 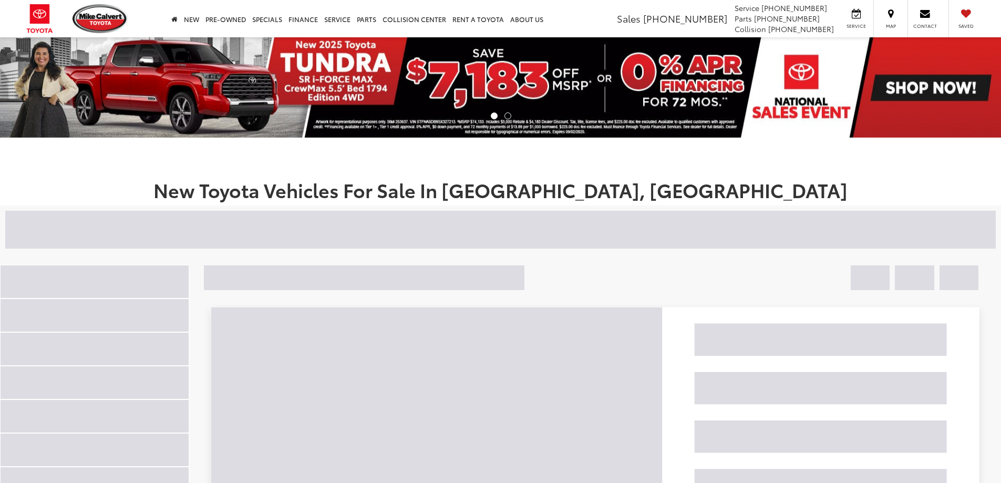 What do you see at coordinates (100, 18) in the screenshot?
I see `img: Mike Calvert Toyota` at bounding box center [100, 18].